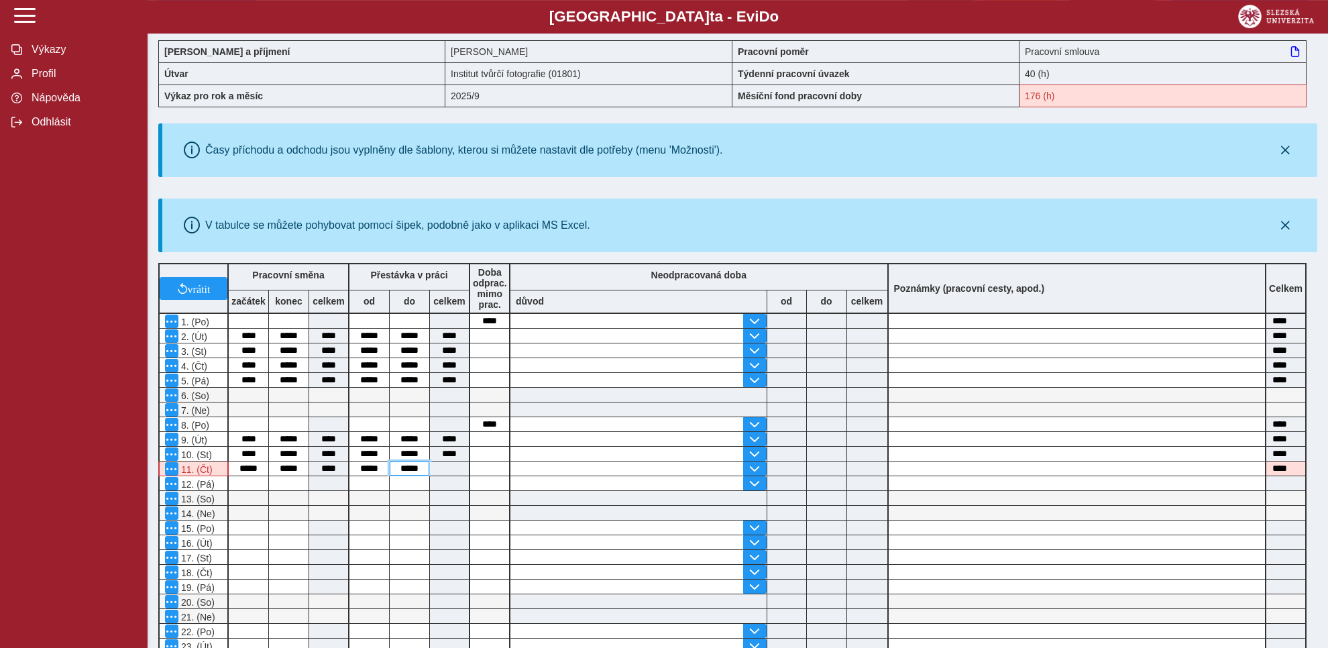 The image size is (1328, 648). I want to click on b: Týdenní pracovní úvazek, so click(793, 74).